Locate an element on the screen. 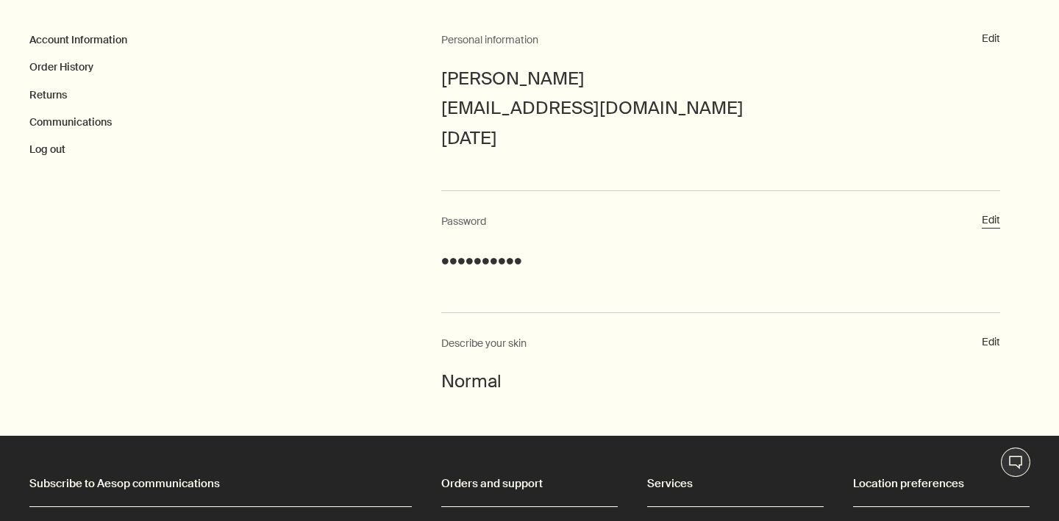  h2: Orders and support is located at coordinates (530, 484).